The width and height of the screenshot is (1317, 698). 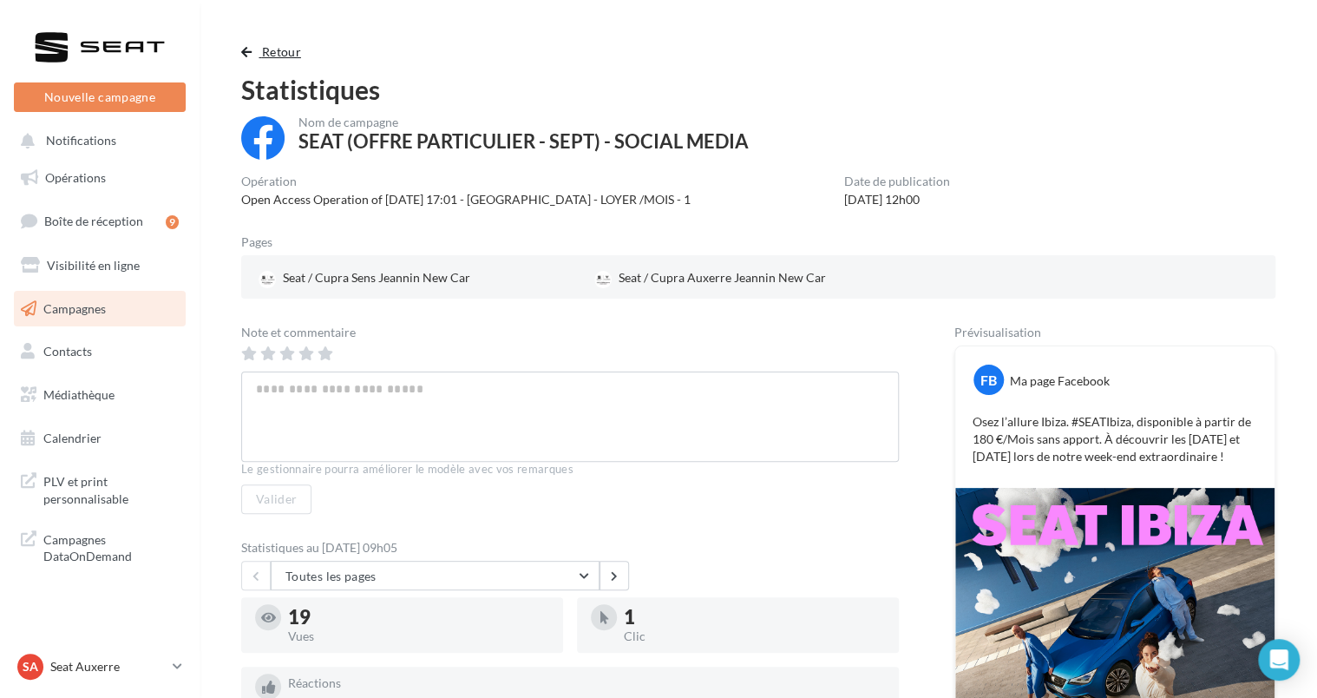 I want to click on span: Contacts, so click(x=68, y=351).